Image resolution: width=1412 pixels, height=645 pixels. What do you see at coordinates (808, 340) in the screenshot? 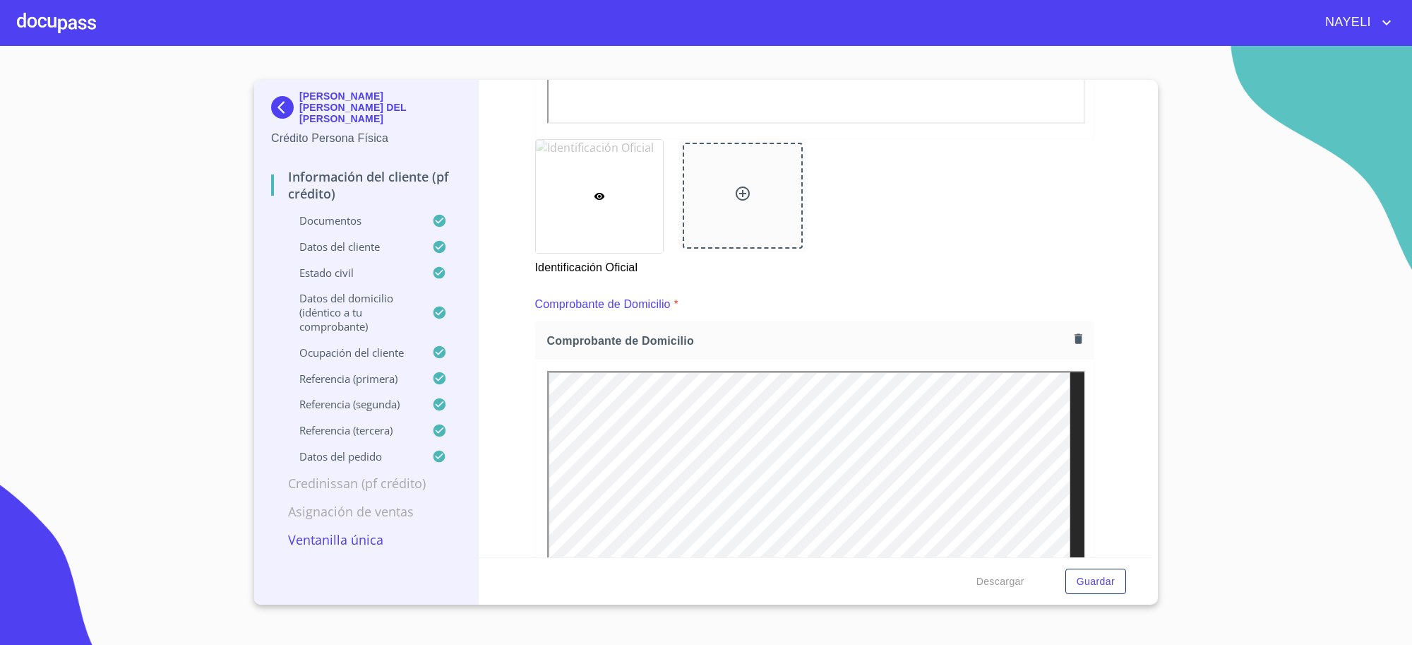
I see `span: Comprobante de Domicilio` at bounding box center [808, 340].